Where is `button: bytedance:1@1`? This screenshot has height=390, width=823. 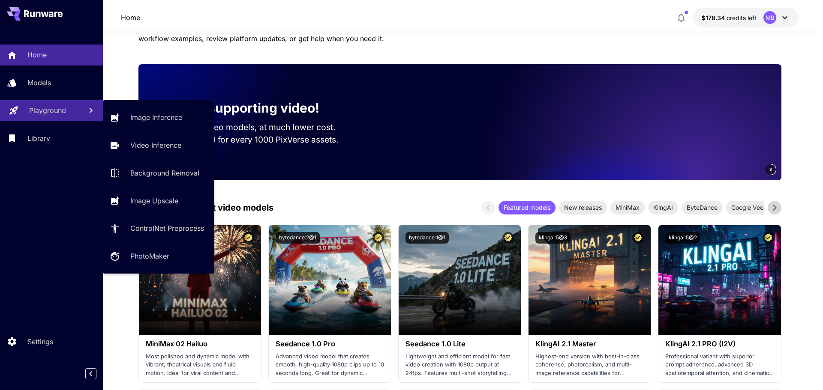
button: bytedance:1@1 is located at coordinates (427, 238).